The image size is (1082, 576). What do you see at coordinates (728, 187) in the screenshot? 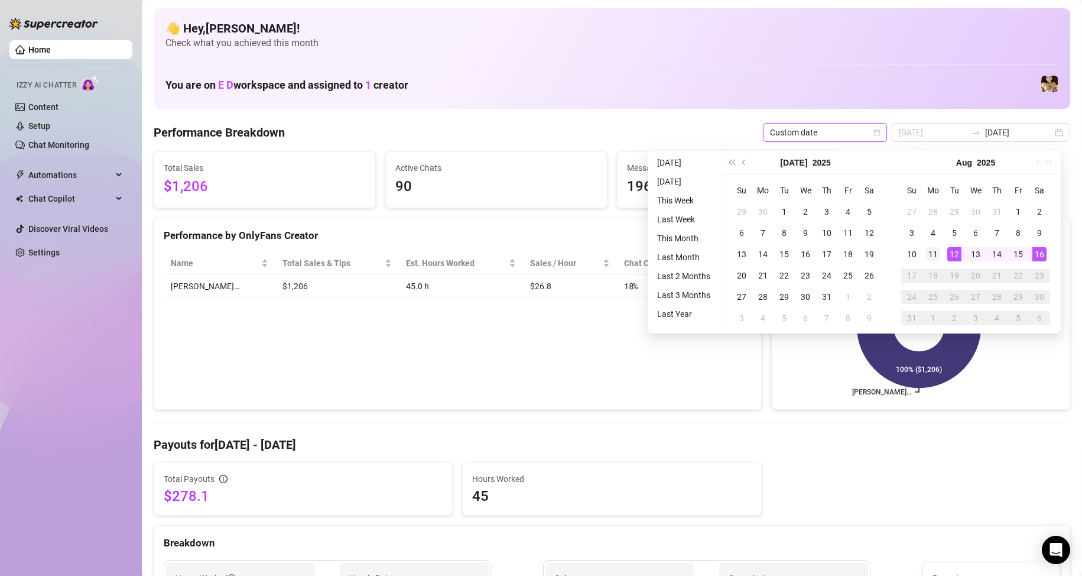
I see `span: 1967` at bounding box center [728, 187].